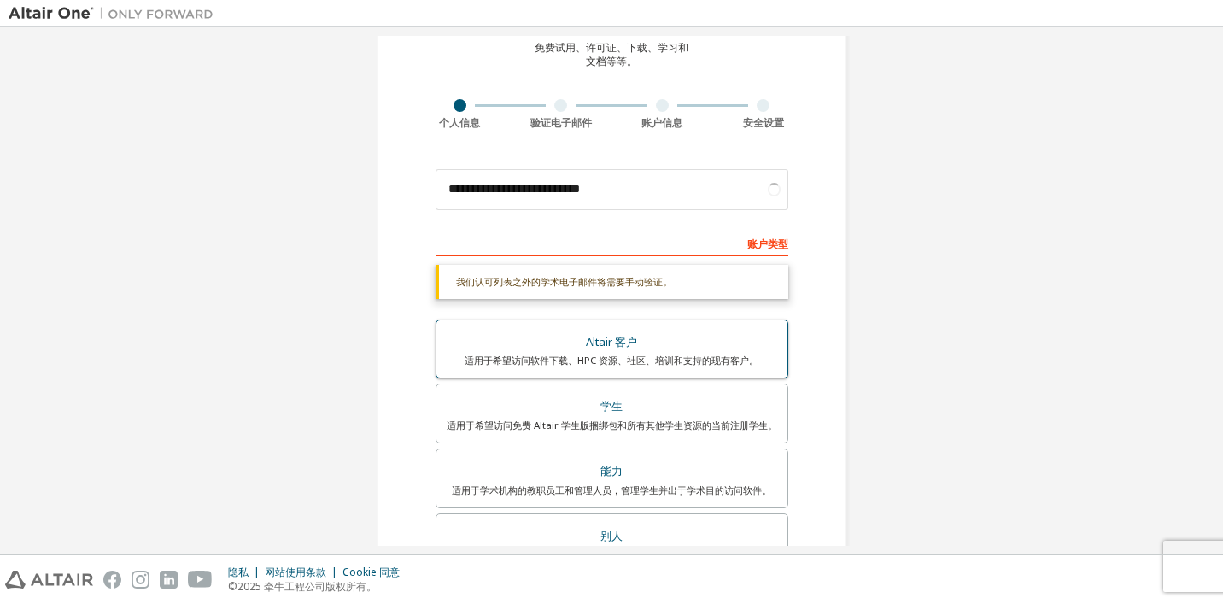  What do you see at coordinates (612, 360) in the screenshot?
I see `div: 适用于希望访问软件下载、HPC 资源、社区、培训和支持的现有客户。` at bounding box center [612, 360].